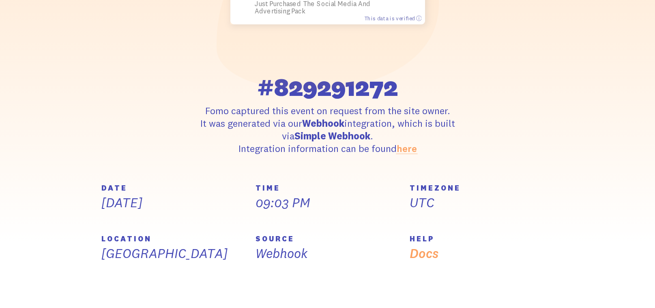 The height and width of the screenshot is (308, 655). What do you see at coordinates (482, 239) in the screenshot?
I see `h5: HELP` at bounding box center [482, 239].